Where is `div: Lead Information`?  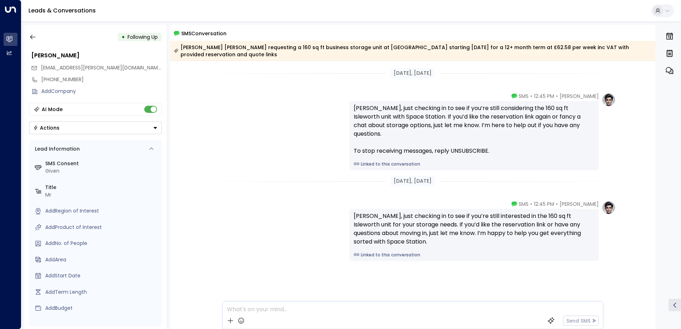
div: Lead Information is located at coordinates (56, 149).